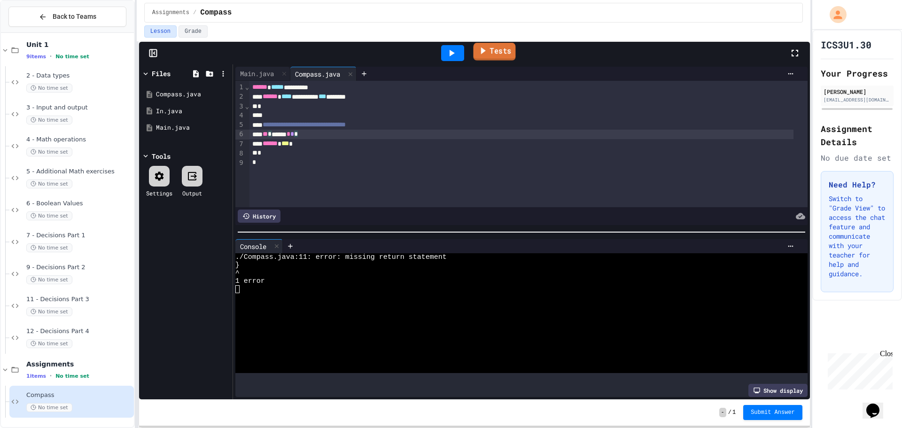 The height and width of the screenshot is (428, 902). I want to click on div: 3, so click(240, 107).